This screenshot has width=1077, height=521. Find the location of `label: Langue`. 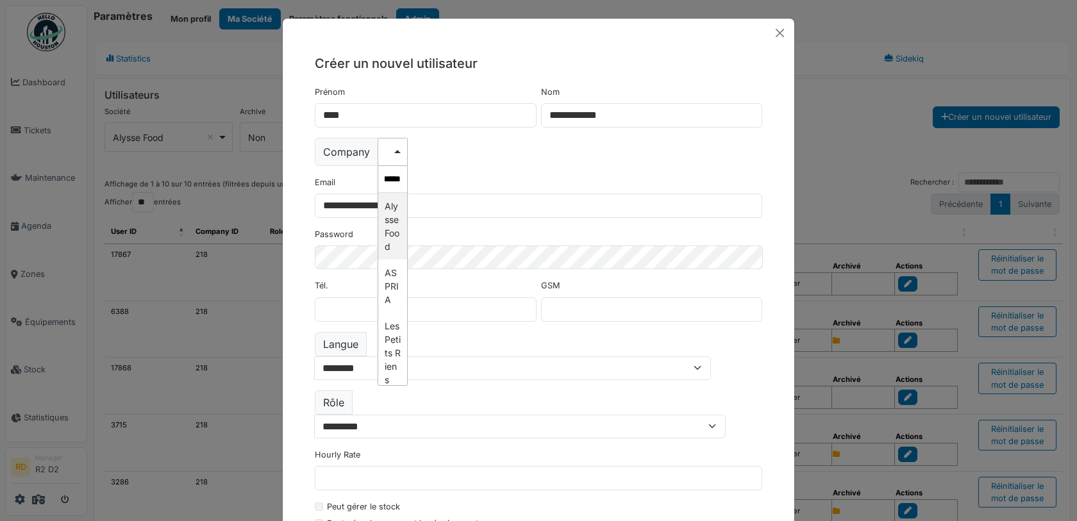

label: Langue is located at coordinates (341, 344).